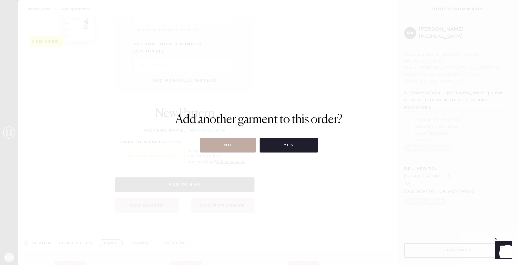 Image resolution: width=518 pixels, height=265 pixels. Describe the element at coordinates (228, 145) in the screenshot. I see `button: No` at that location.